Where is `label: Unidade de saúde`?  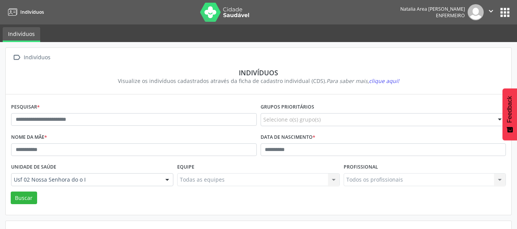 label: Unidade de saúde is located at coordinates (34, 167).